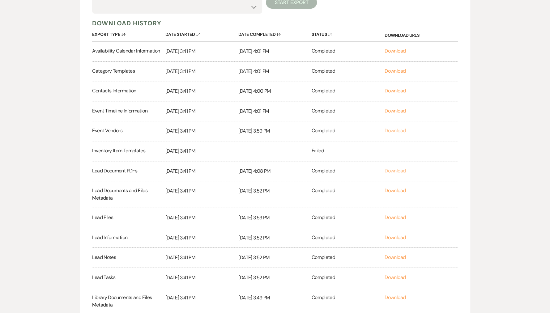 This screenshot has width=550, height=313. Describe the element at coordinates (348, 151) in the screenshot. I see `div: Failed` at that location.